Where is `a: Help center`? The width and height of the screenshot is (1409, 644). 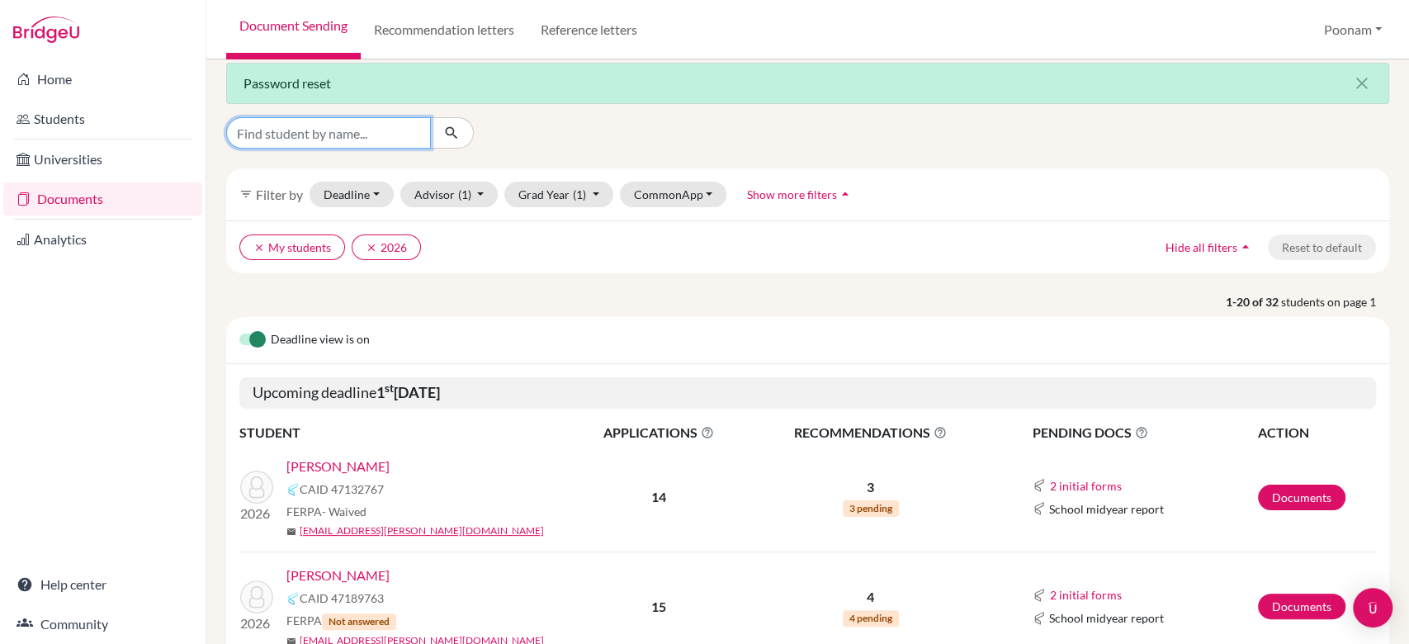 a: Help center is located at coordinates (102, 584).